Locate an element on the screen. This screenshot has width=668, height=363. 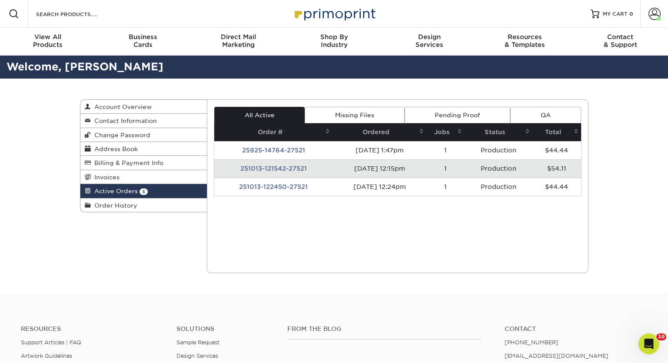
img: Primoprint is located at coordinates (334, 13).